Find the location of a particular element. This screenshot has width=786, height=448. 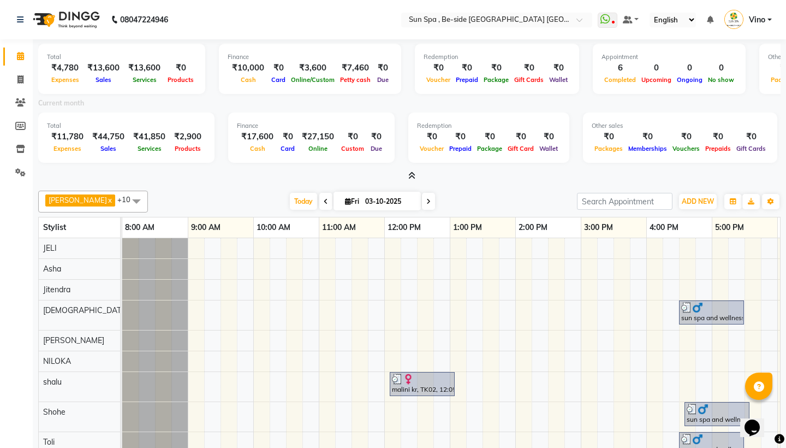

a: 11:00 AM is located at coordinates (339, 227).